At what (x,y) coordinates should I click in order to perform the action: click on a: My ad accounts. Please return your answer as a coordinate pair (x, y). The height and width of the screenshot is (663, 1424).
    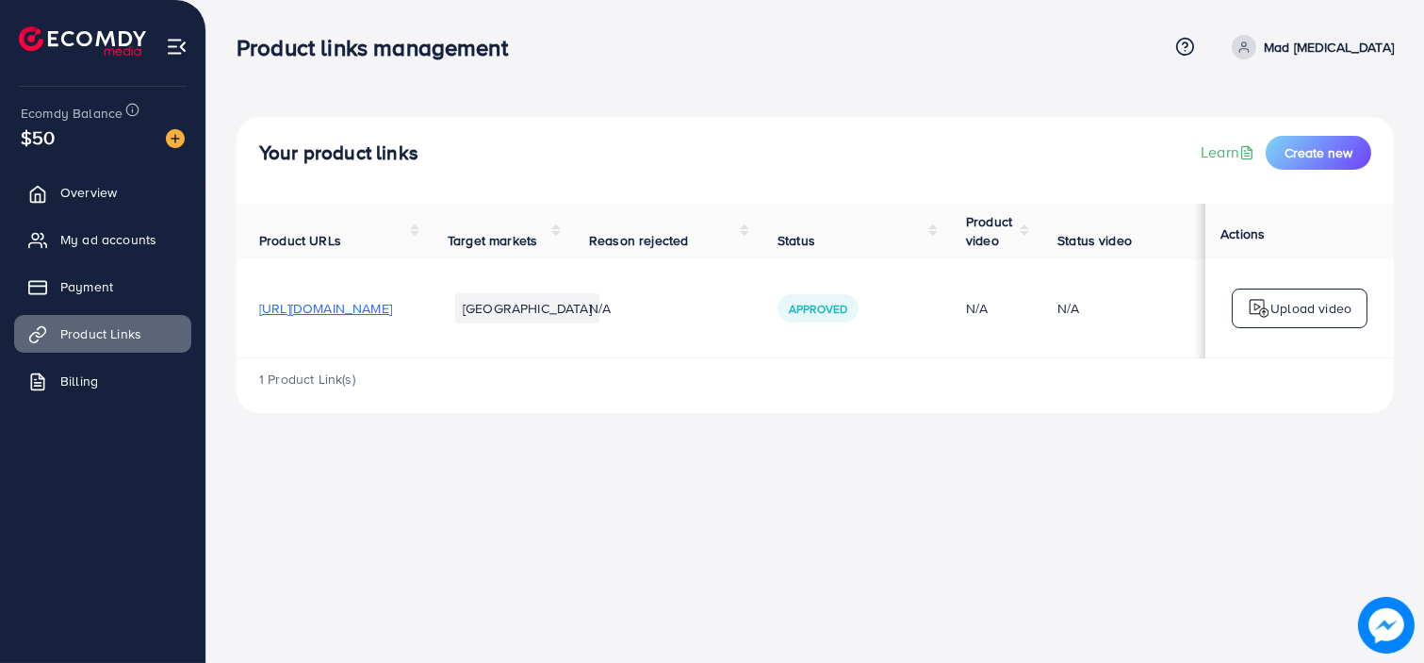
    Looking at the image, I should click on (103, 239).